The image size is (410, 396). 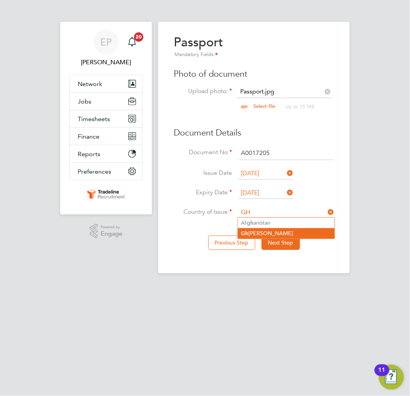 What do you see at coordinates (106, 84) in the screenshot?
I see `button: Network` at bounding box center [106, 84].